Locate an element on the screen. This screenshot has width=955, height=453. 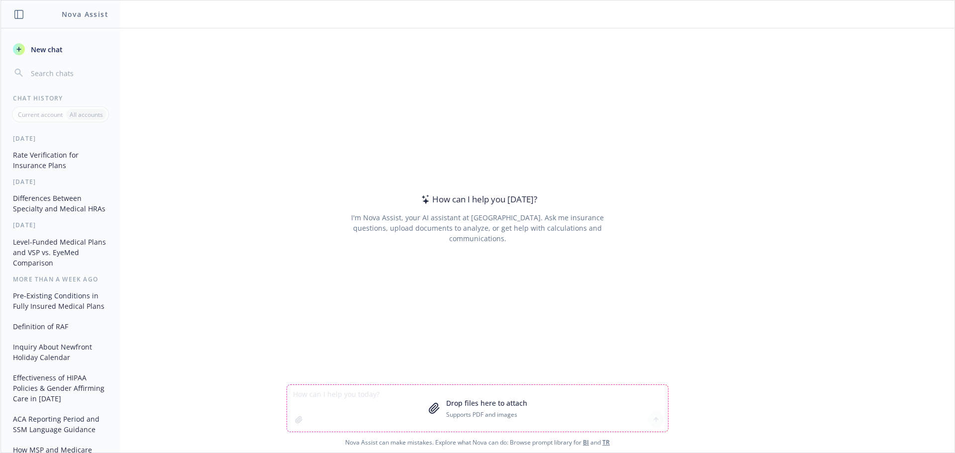
button: New chat is located at coordinates (60, 49).